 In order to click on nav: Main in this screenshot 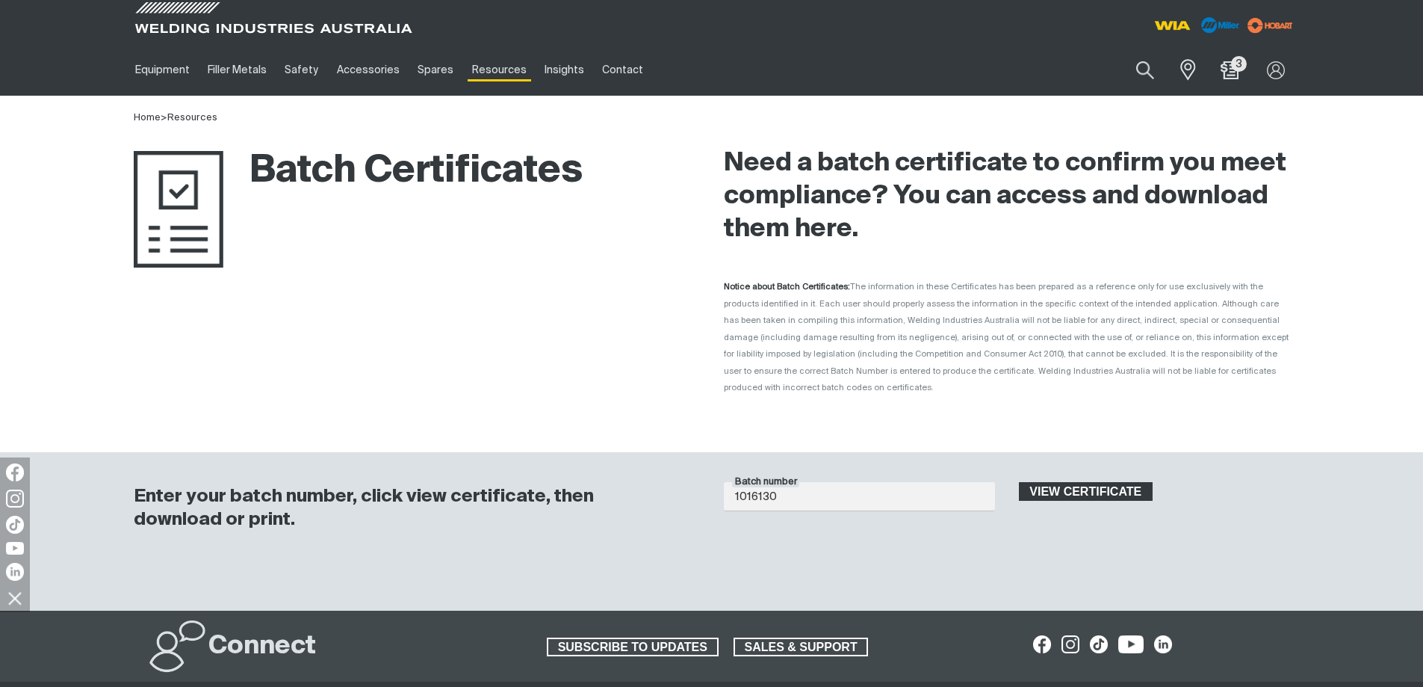, I will do `click(566, 69)`.